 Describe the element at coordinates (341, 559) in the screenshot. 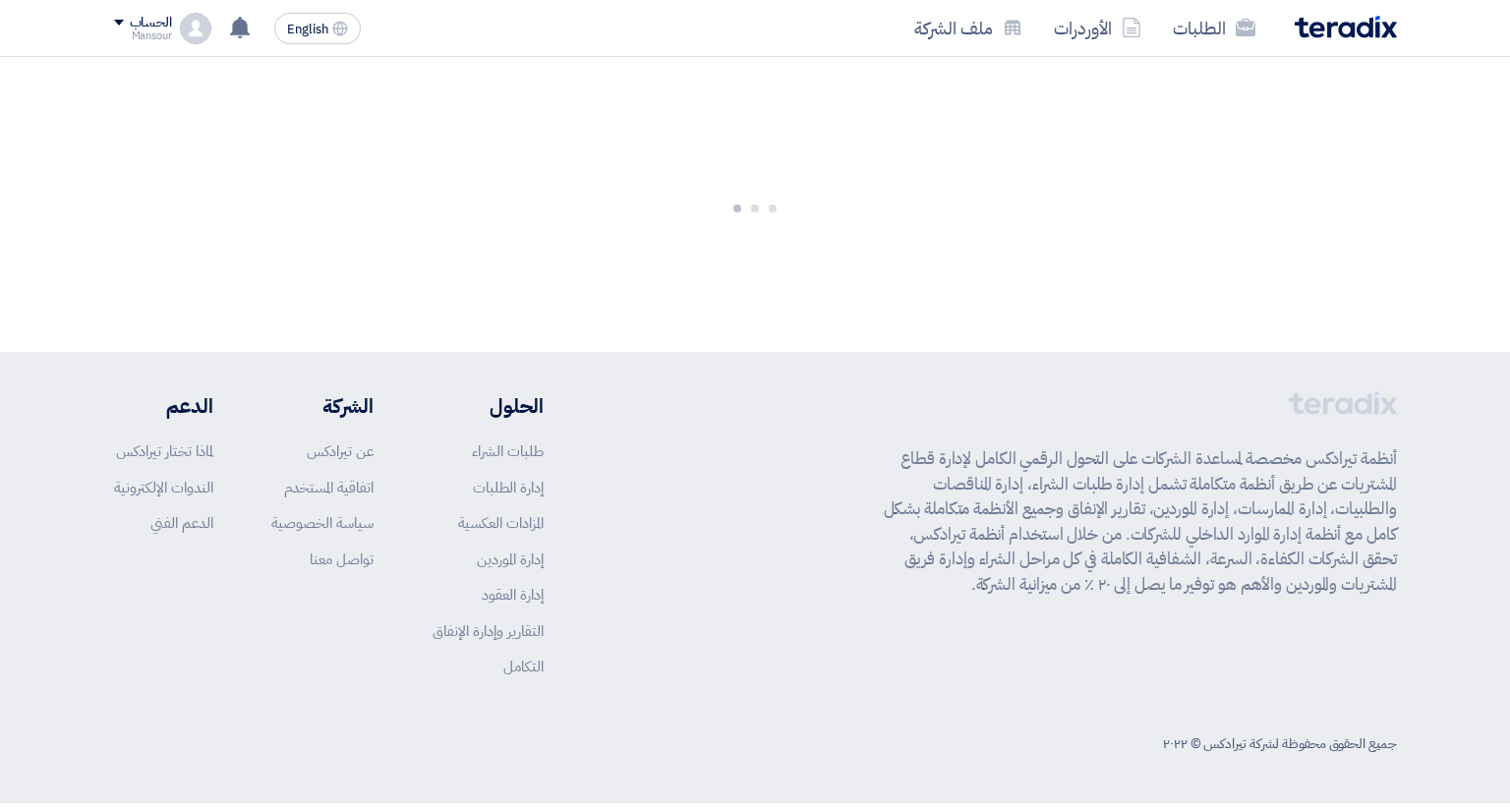

I see `a: تواصل معنا` at that location.